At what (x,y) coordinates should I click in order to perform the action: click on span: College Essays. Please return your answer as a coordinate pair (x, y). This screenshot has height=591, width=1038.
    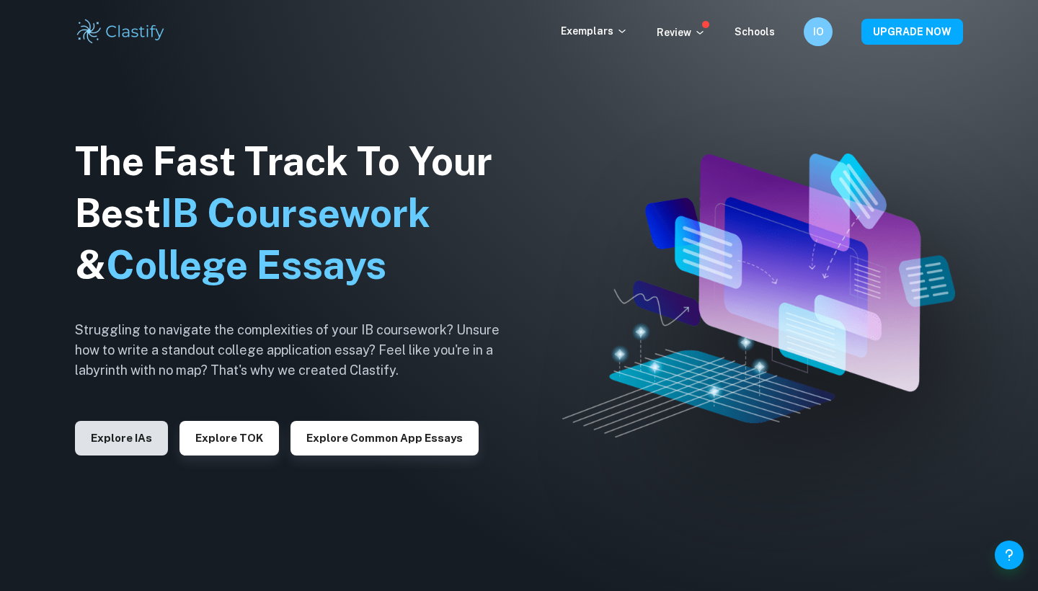
    Looking at the image, I should click on (246, 264).